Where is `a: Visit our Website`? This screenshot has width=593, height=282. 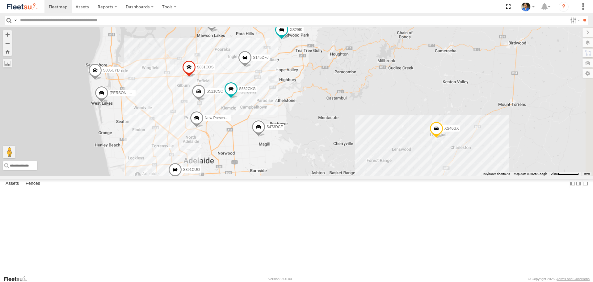
a: Visit our Website is located at coordinates (18, 278).